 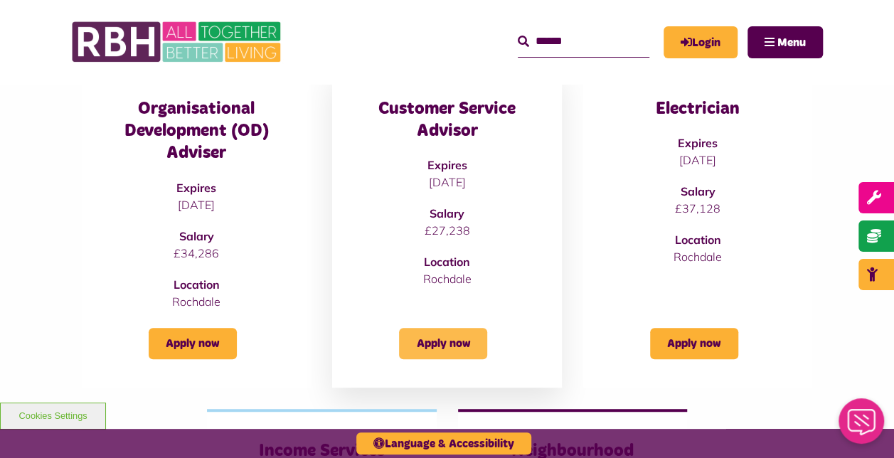 What do you see at coordinates (700, 42) in the screenshot?
I see `a: MyRBH` at bounding box center [700, 42].